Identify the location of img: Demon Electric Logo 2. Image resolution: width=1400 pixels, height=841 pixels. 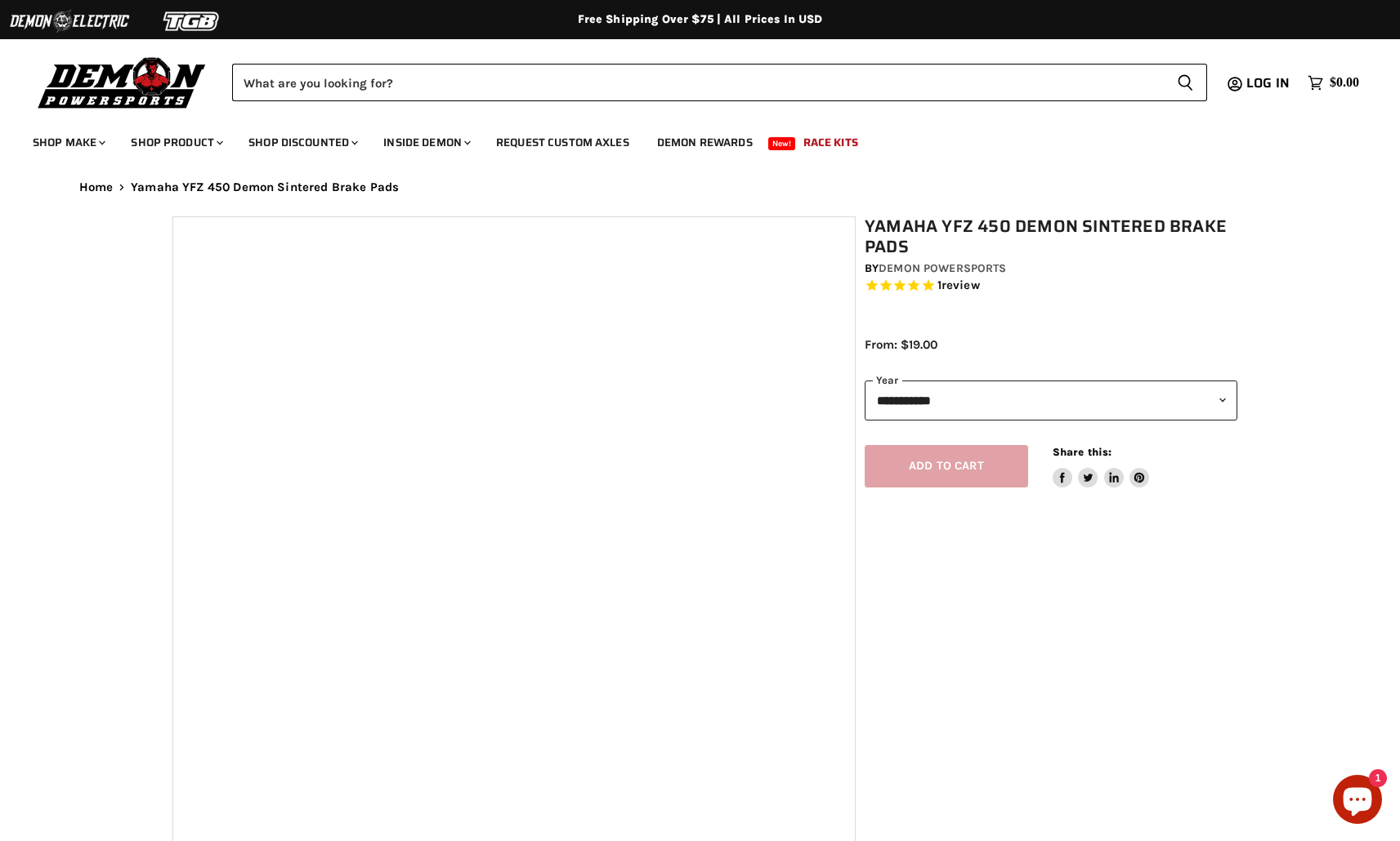
(70, 21).